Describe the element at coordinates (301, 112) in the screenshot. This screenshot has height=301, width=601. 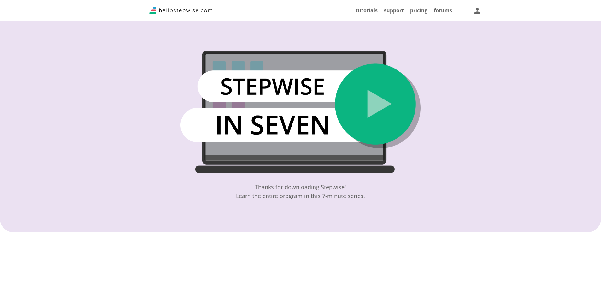
I see `img: thumbnailGuid1` at that location.